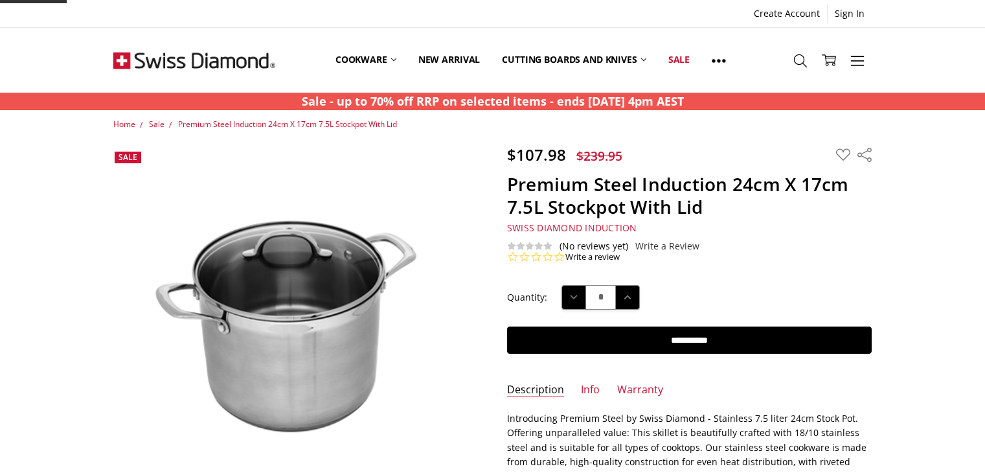 The width and height of the screenshot is (985, 473). What do you see at coordinates (574, 60) in the screenshot?
I see `a: Cutting boards and knives` at bounding box center [574, 60].